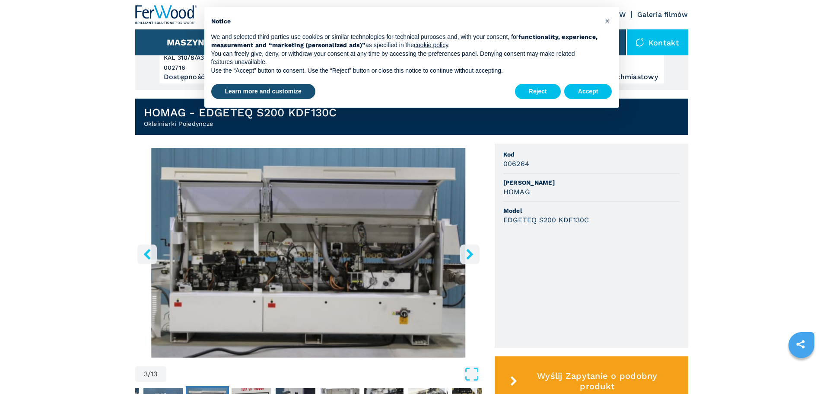 This screenshot has width=823, height=394. What do you see at coordinates (215, 57) in the screenshot?
I see `h3: HOMAG KAL 310/8/A3/S2 002716` at bounding box center [215, 57].